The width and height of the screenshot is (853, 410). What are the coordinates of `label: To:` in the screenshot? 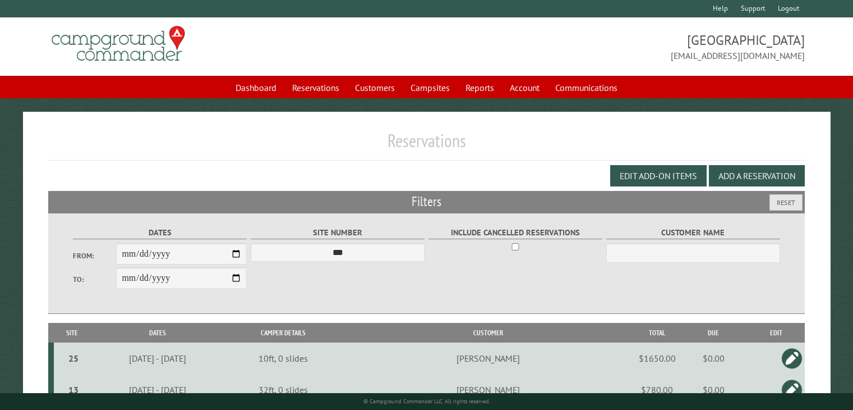 It's located at (95, 279).